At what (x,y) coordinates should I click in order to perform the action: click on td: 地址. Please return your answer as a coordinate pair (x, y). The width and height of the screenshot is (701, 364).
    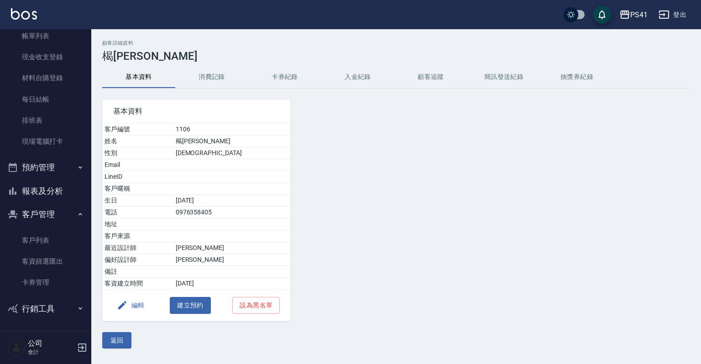
    Looking at the image, I should click on (138, 225).